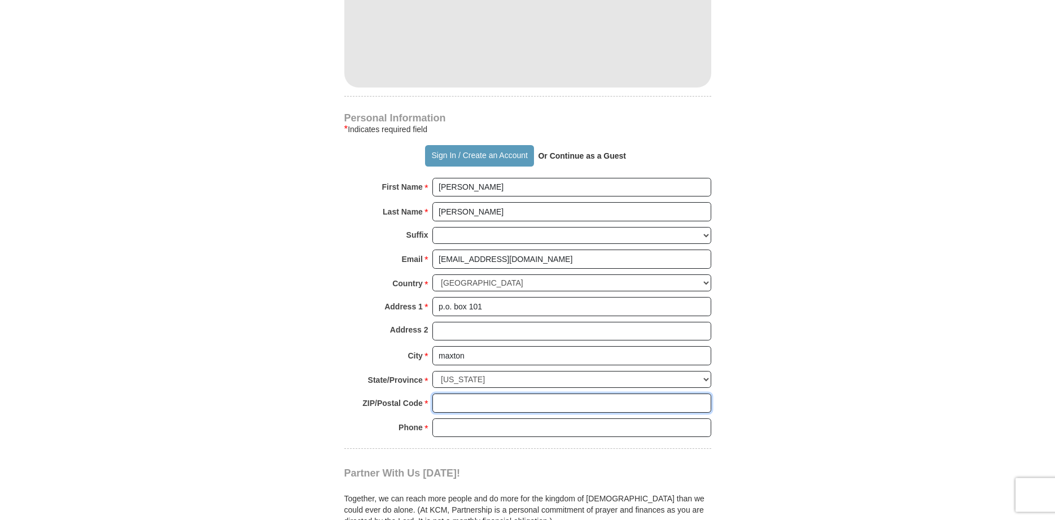 This screenshot has width=1055, height=520. What do you see at coordinates (403, 187) in the screenshot?
I see `strong: First Name` at bounding box center [403, 187].